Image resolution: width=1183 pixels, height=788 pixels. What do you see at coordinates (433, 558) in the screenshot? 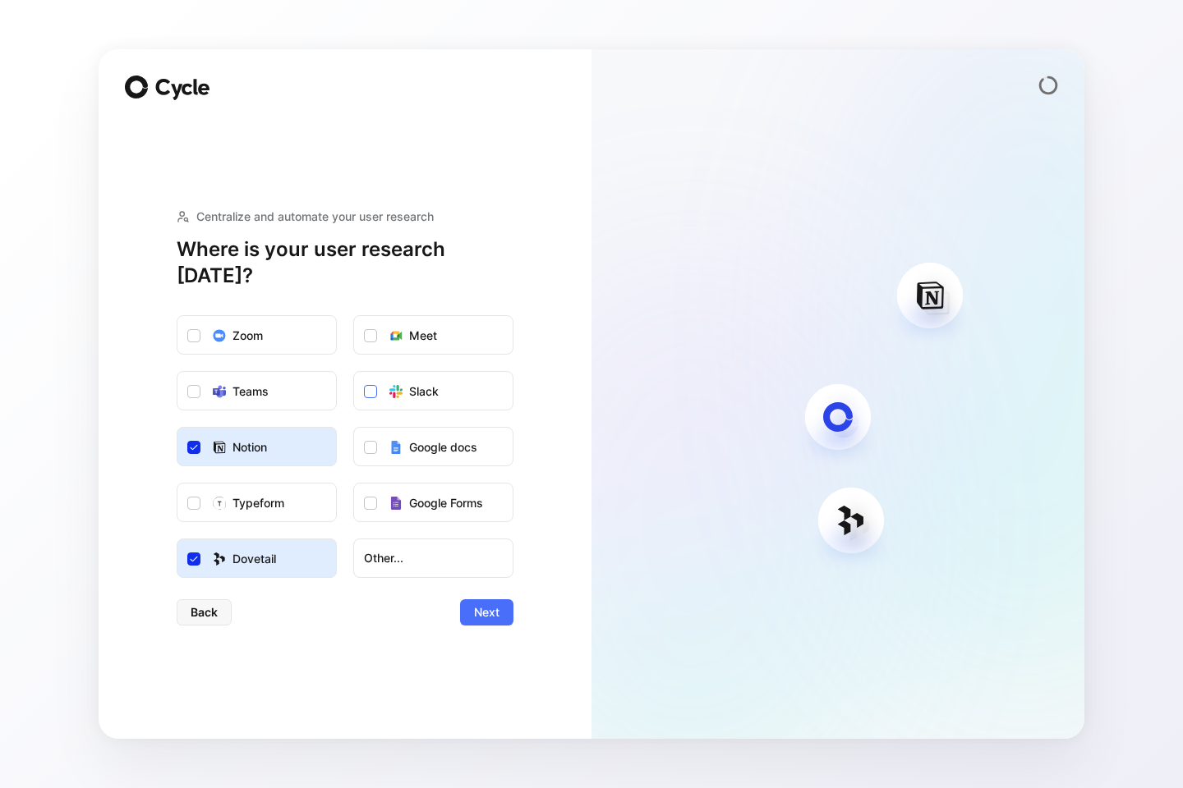
I see `button: Other...` at bounding box center [433, 558].